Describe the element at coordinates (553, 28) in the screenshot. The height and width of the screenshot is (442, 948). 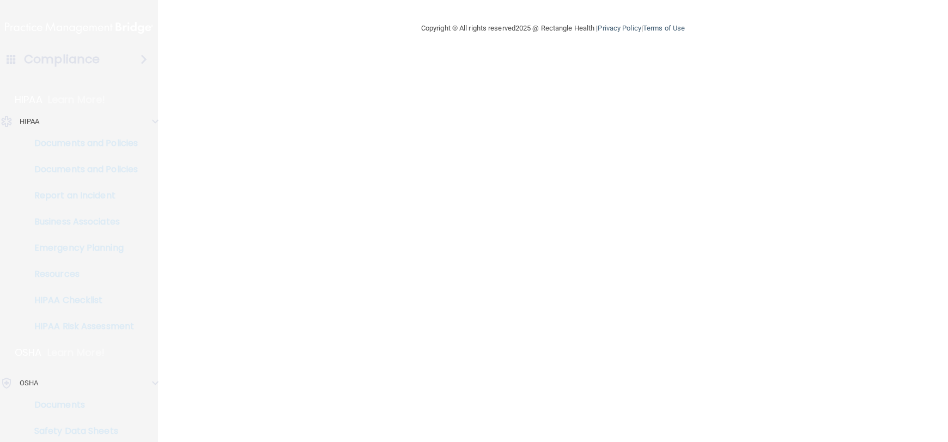
I see `div: Copyright © All rights reserved 2025 @ Rectangle Health | |` at that location.